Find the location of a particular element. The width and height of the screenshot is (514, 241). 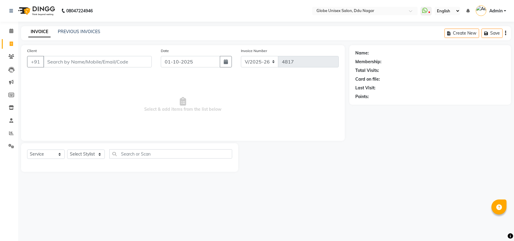

span: Admin is located at coordinates (496, 11).